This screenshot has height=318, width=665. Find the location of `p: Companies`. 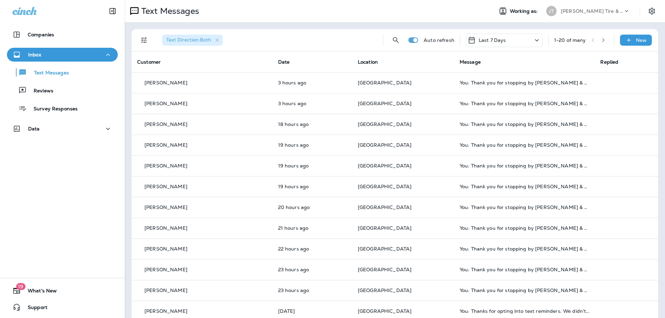

p: Companies is located at coordinates (41, 35).